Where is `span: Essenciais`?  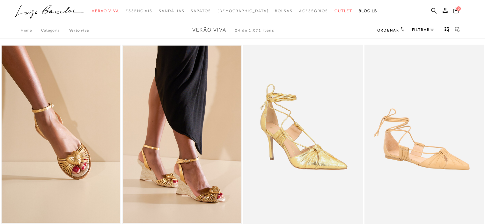 span: Essenciais is located at coordinates (139, 11).